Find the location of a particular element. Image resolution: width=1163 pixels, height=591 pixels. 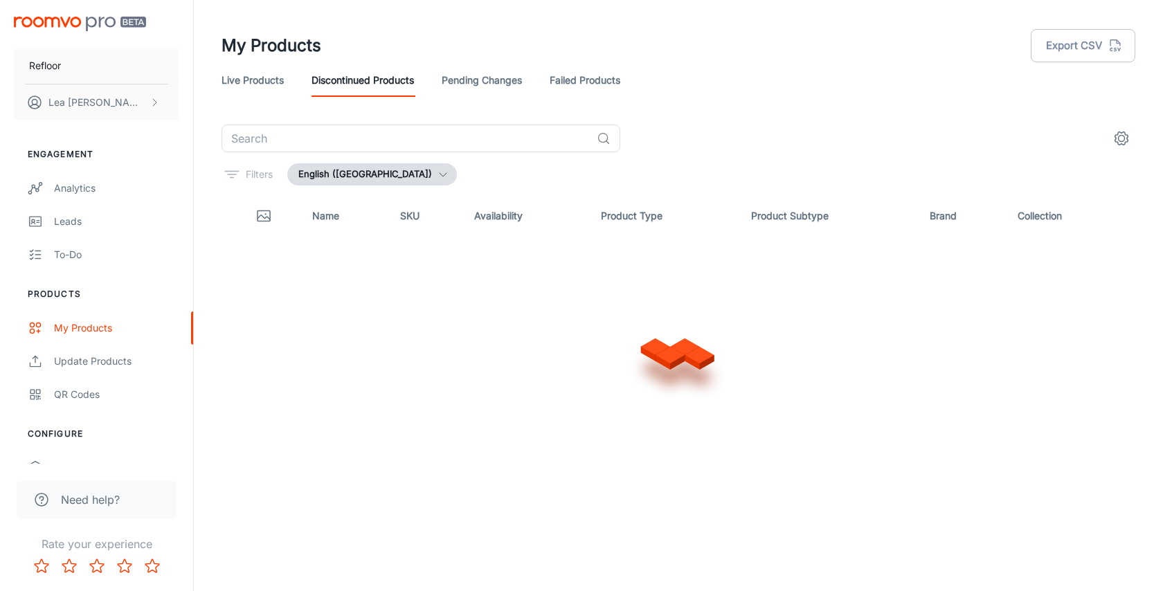

button: Rate 5 star is located at coordinates (152, 566).